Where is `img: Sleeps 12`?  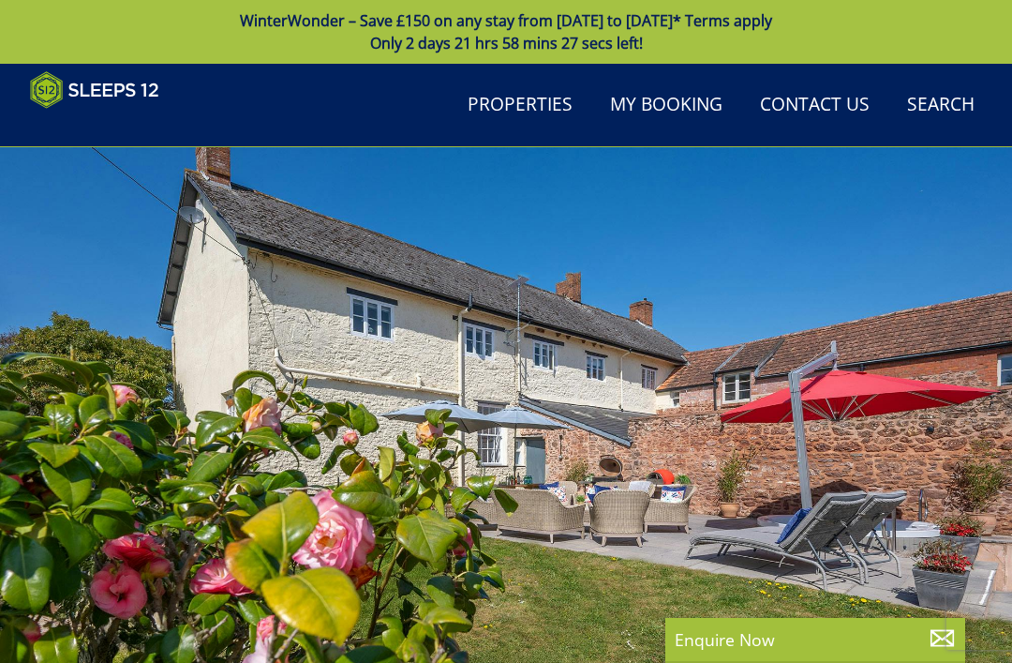 img: Sleeps 12 is located at coordinates (95, 90).